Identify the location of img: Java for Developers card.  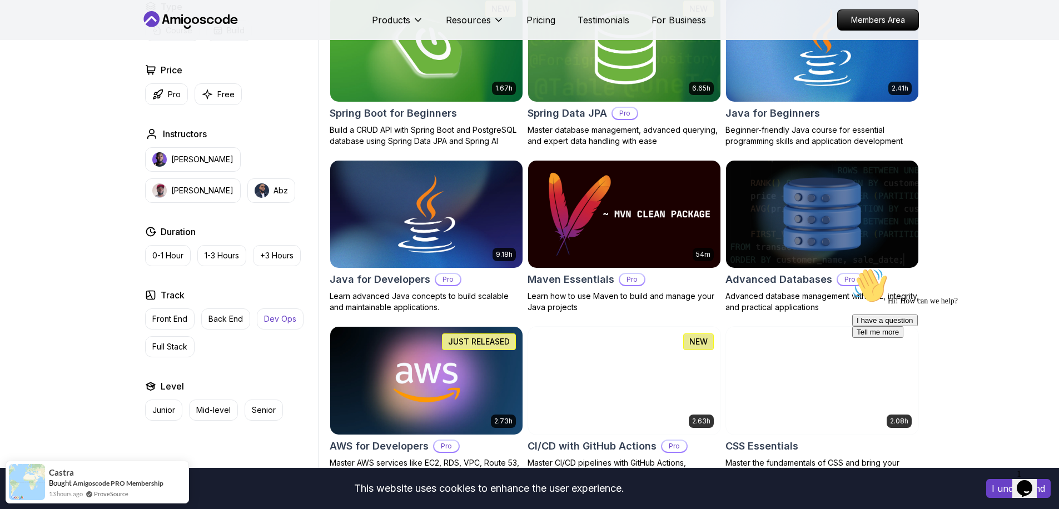
(427, 215).